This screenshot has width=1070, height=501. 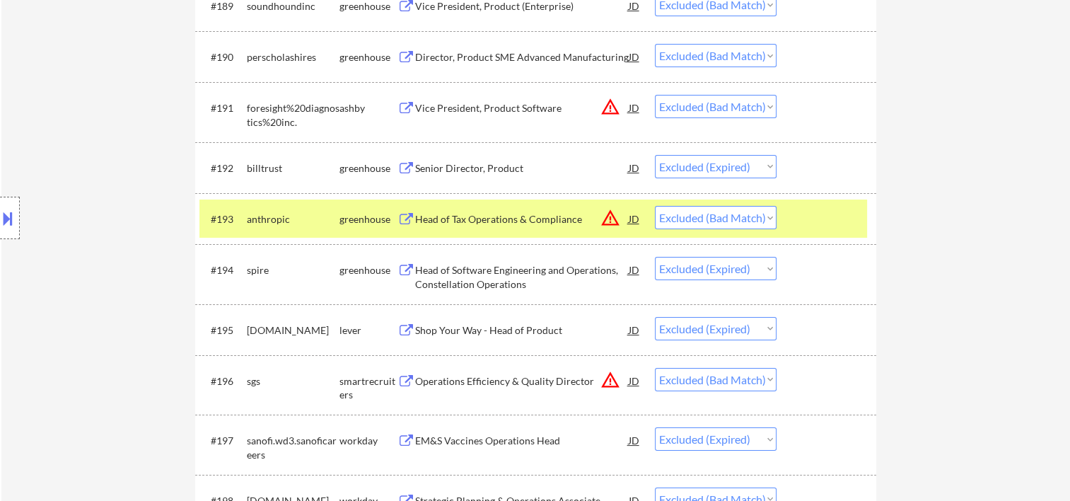 I want to click on div: Senior Director, Product, so click(x=522, y=168).